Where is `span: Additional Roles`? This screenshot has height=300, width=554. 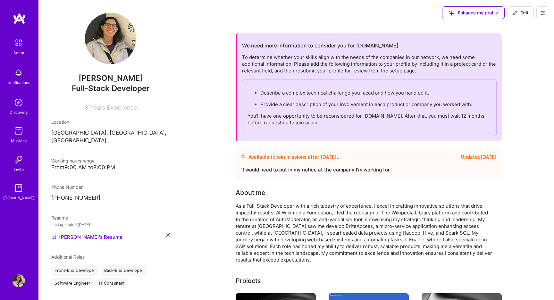 span: Additional Roles is located at coordinates (68, 257).